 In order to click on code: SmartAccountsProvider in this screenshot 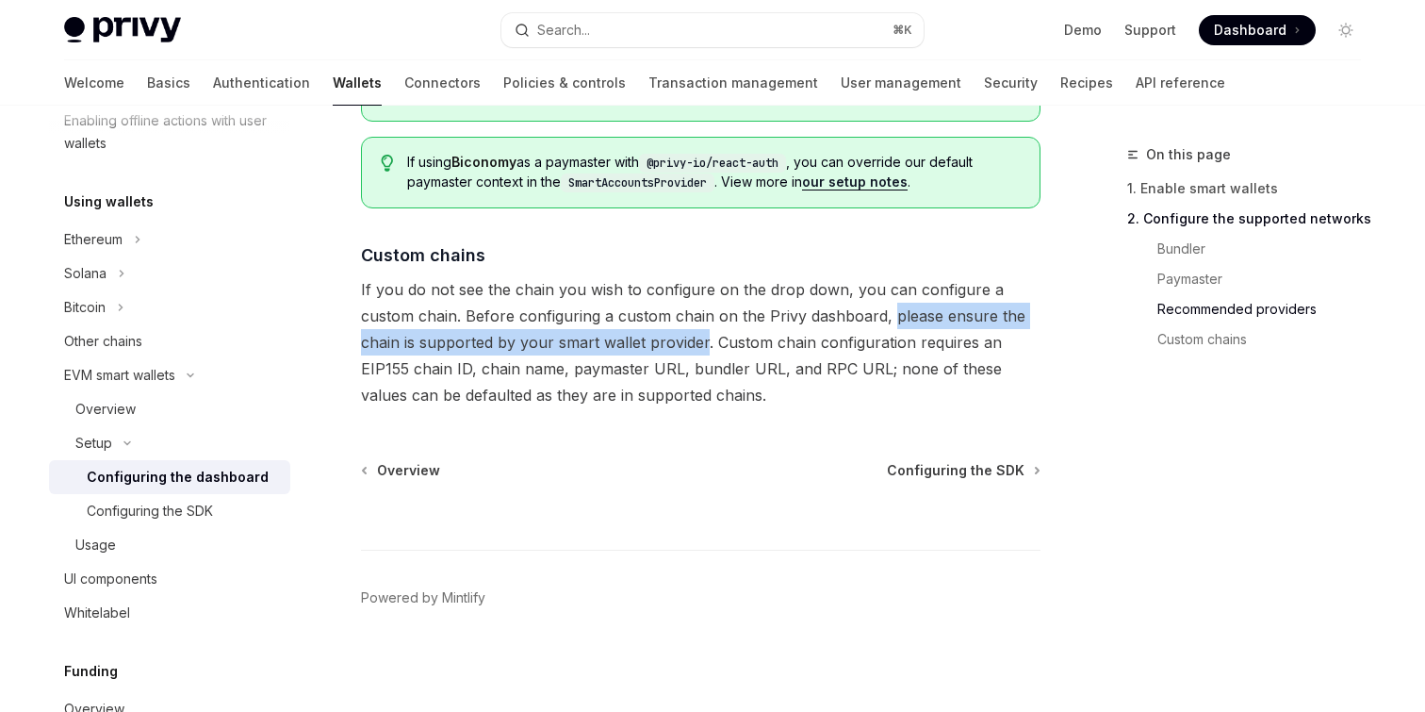, I will do `click(637, 183)`.